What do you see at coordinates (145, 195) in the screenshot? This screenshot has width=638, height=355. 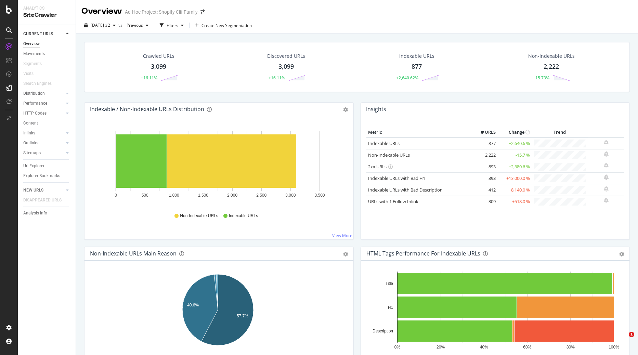 I see `text: 500` at bounding box center [145, 195].